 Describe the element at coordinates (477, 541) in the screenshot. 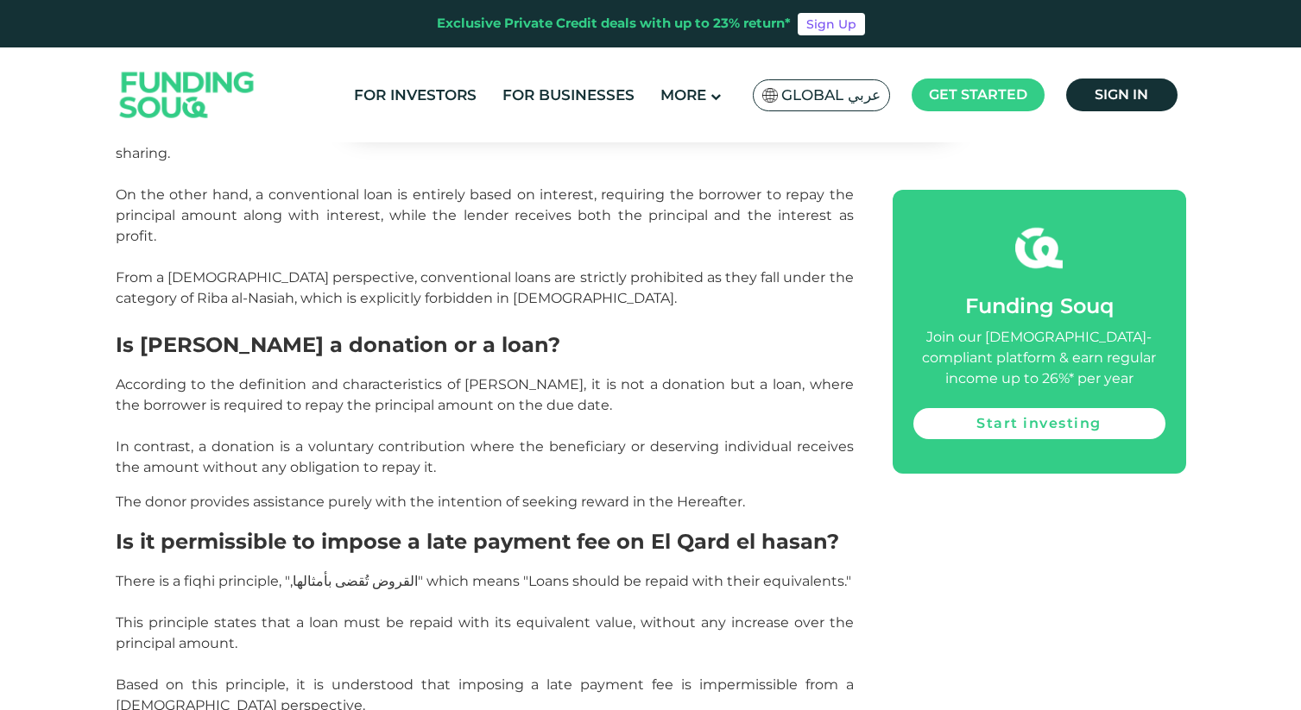

I see `span: Is it permissible to impose a late payment fee on El Qard el hasan?` at that location.